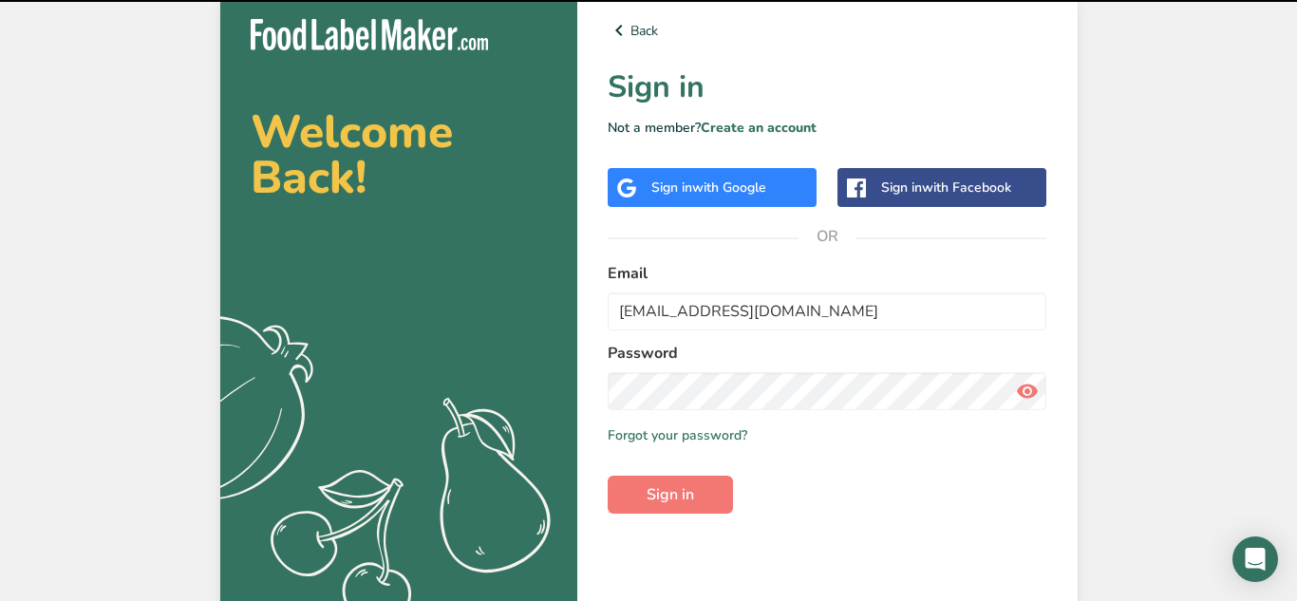  What do you see at coordinates (827, 30) in the screenshot?
I see `a: Back` at bounding box center [827, 30].